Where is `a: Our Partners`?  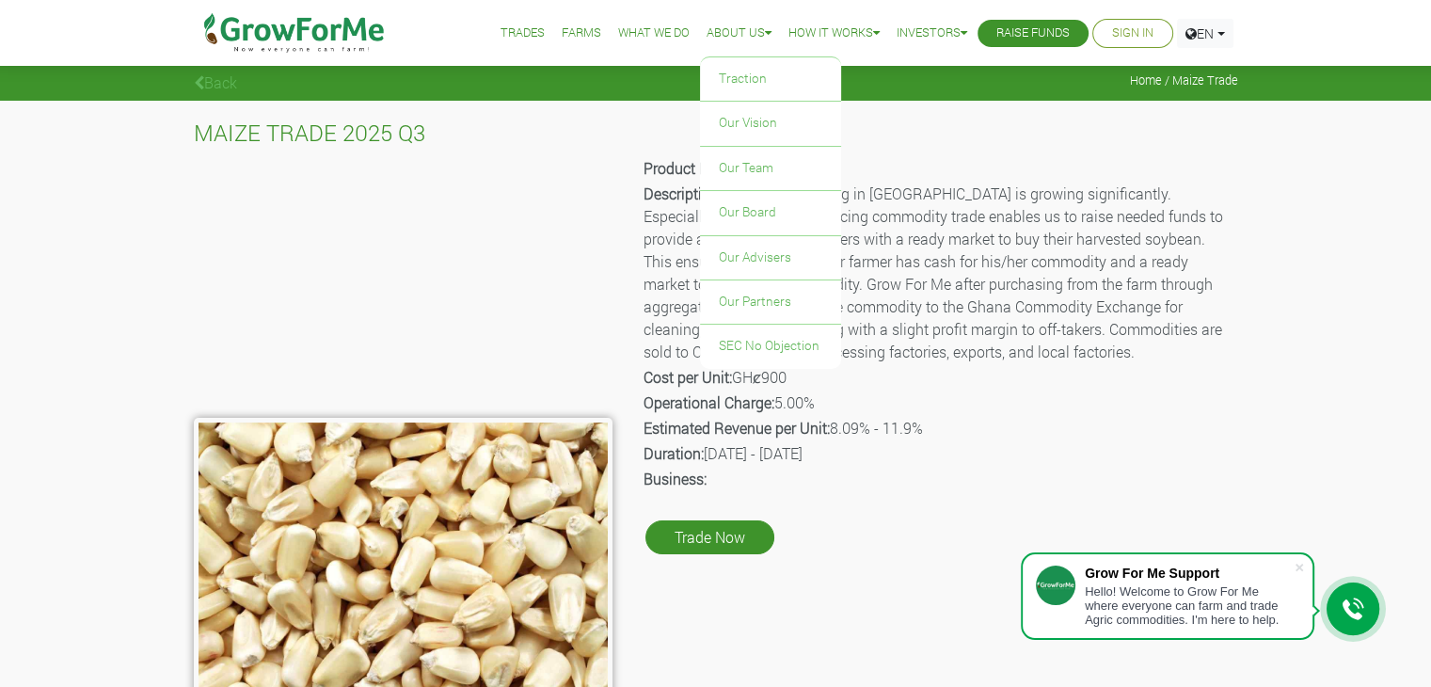
a: Our Partners is located at coordinates (770, 302).